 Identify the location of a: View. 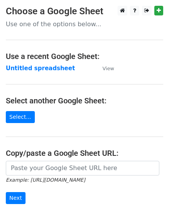
(104, 68).